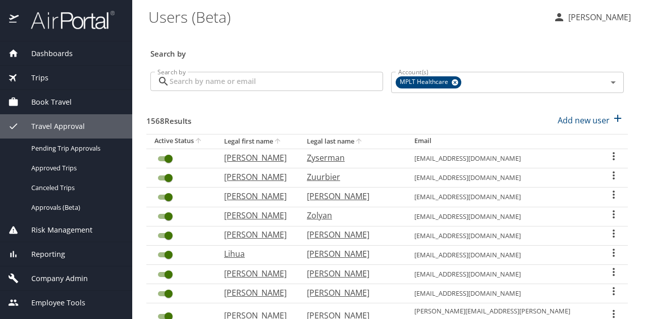  Describe the element at coordinates (42, 254) in the screenshot. I see `span: Reporting` at that location.